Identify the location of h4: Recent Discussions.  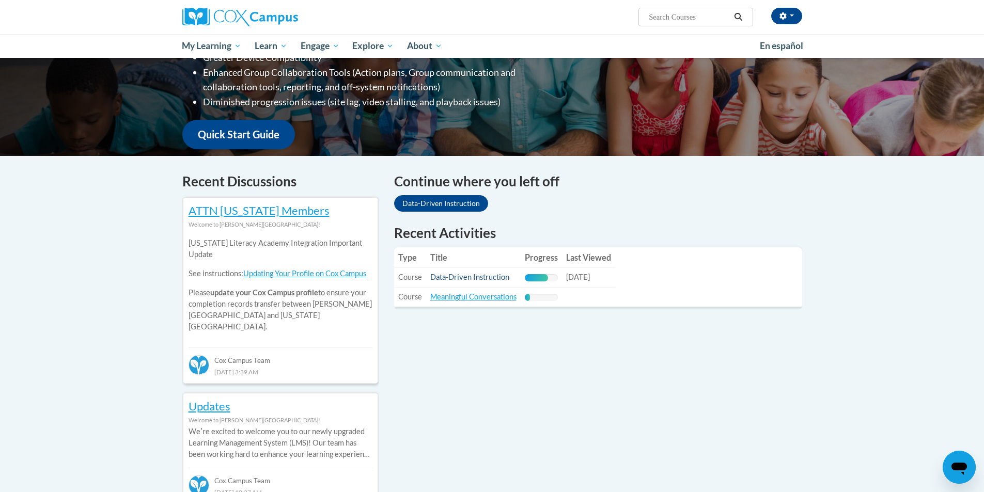
(281, 181).